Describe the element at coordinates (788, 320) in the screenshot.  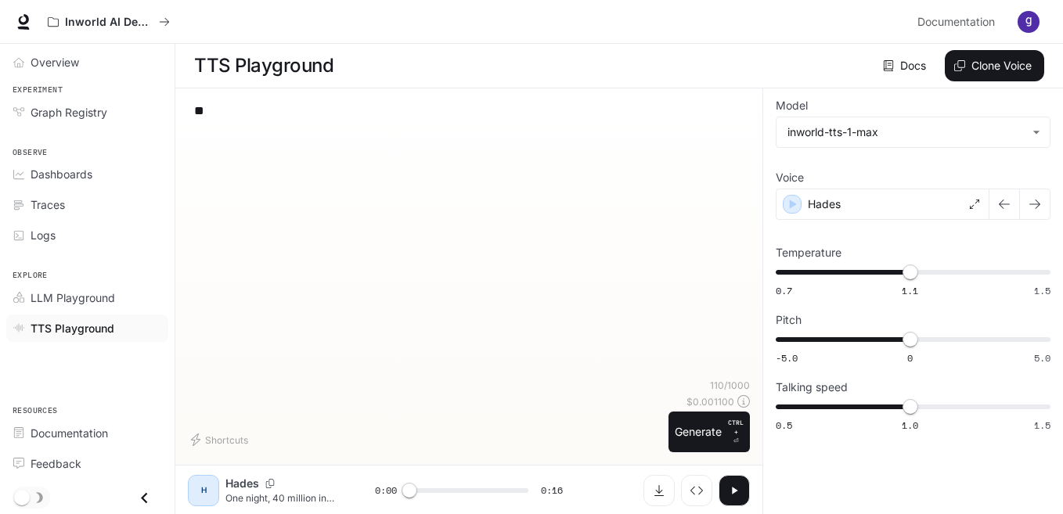
I see `p: Pitch` at that location.